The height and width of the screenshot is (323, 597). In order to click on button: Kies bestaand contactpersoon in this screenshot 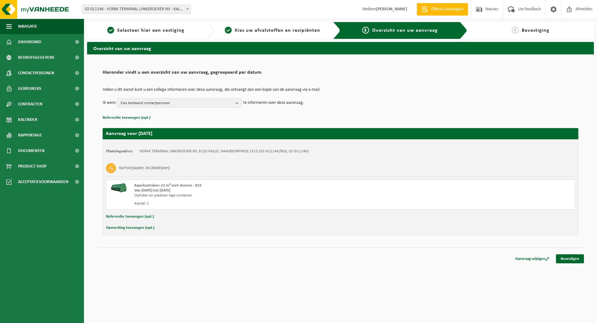, I will do `click(179, 103)`.